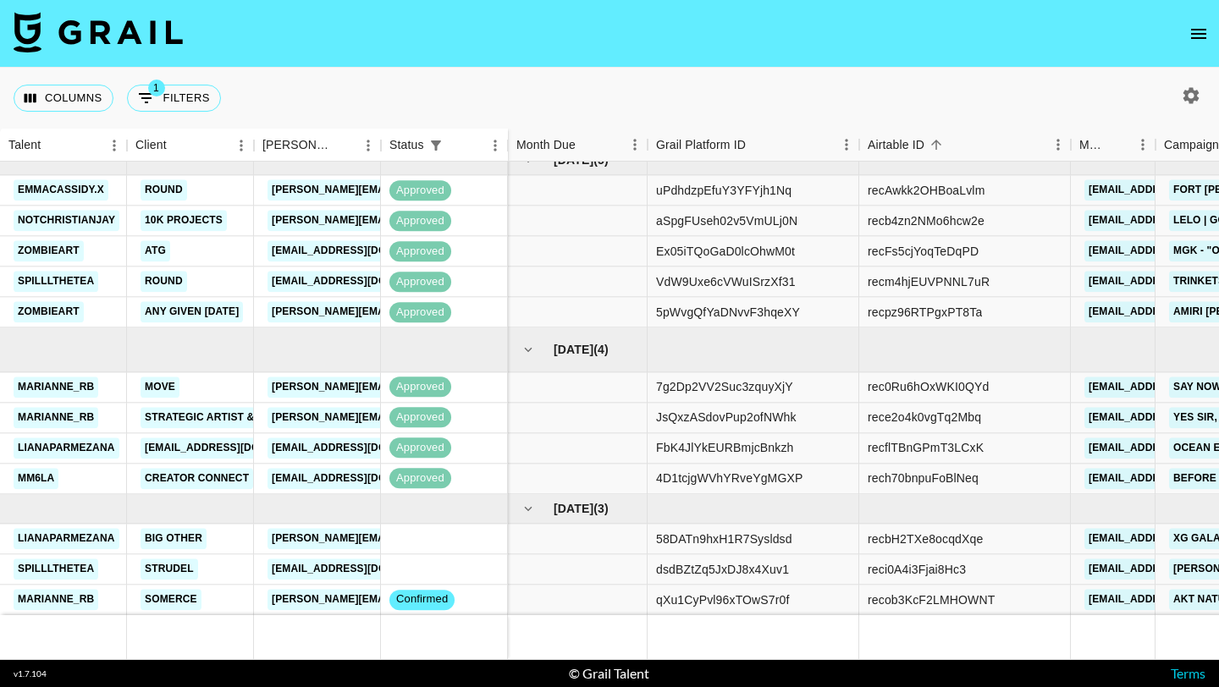  Describe the element at coordinates (436, 146) in the screenshot. I see `div: 1 active filter` at that location.